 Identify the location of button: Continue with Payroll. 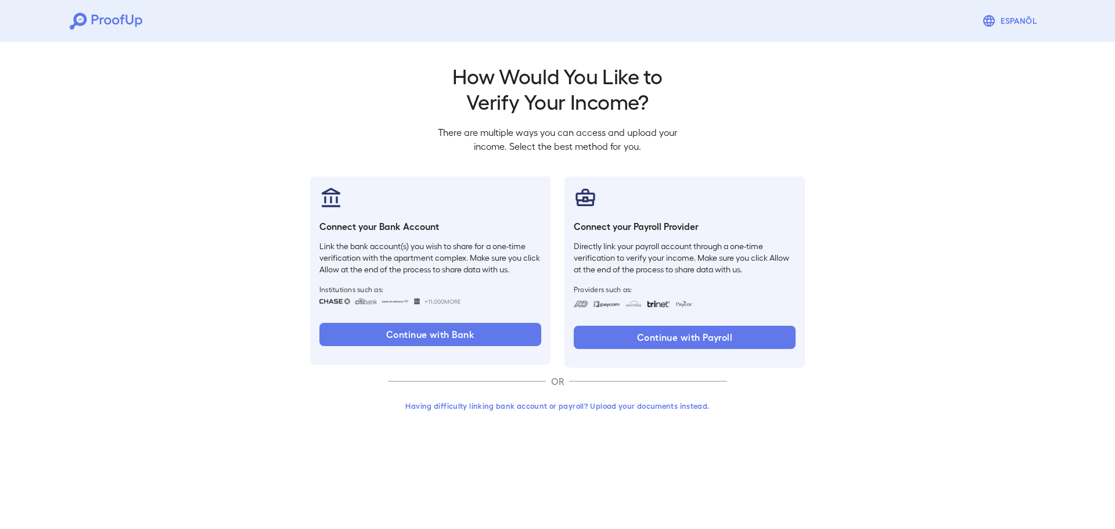
(685, 337).